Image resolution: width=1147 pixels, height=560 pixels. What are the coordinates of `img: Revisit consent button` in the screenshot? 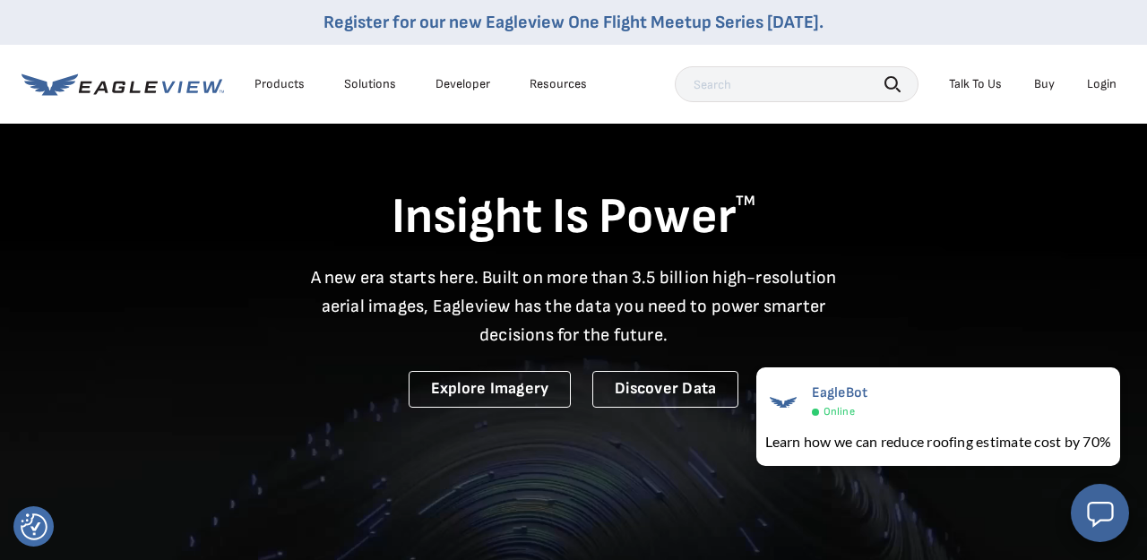 It's located at (34, 527).